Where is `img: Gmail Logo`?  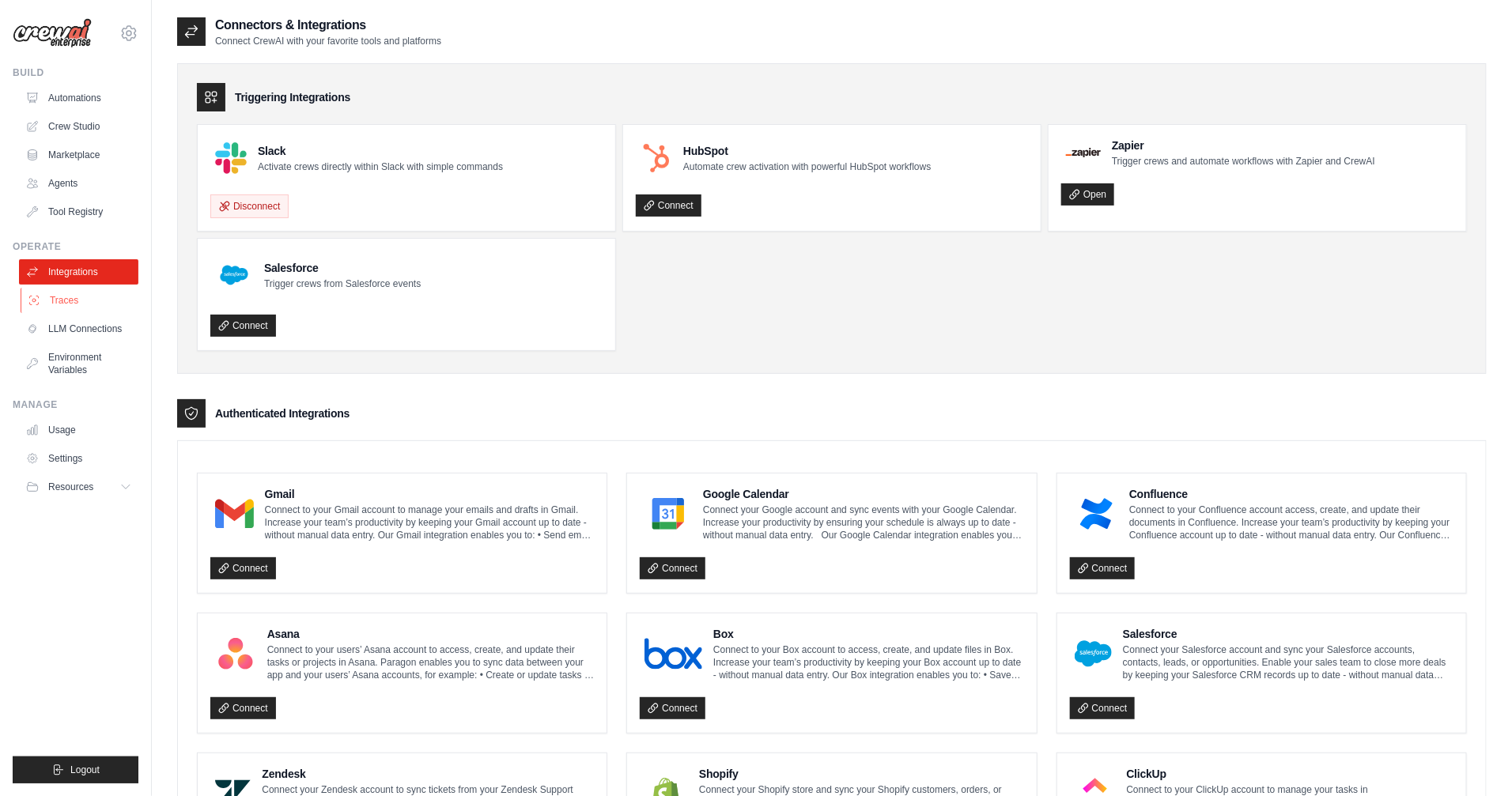 img: Gmail Logo is located at coordinates (234, 514).